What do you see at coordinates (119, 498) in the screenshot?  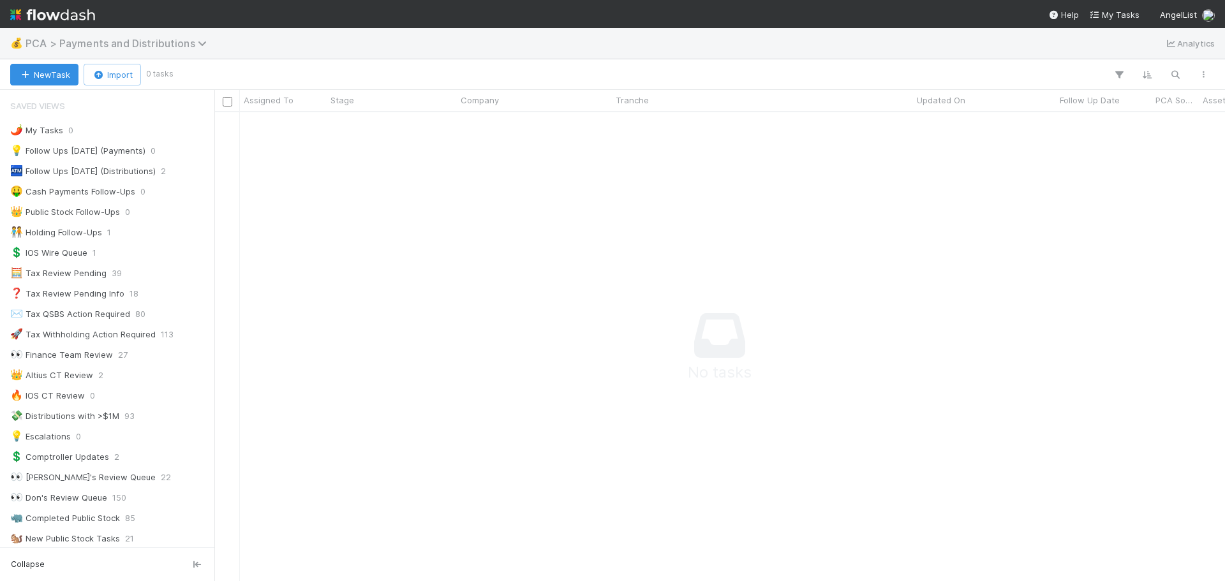 I see `span: 150` at bounding box center [119, 498].